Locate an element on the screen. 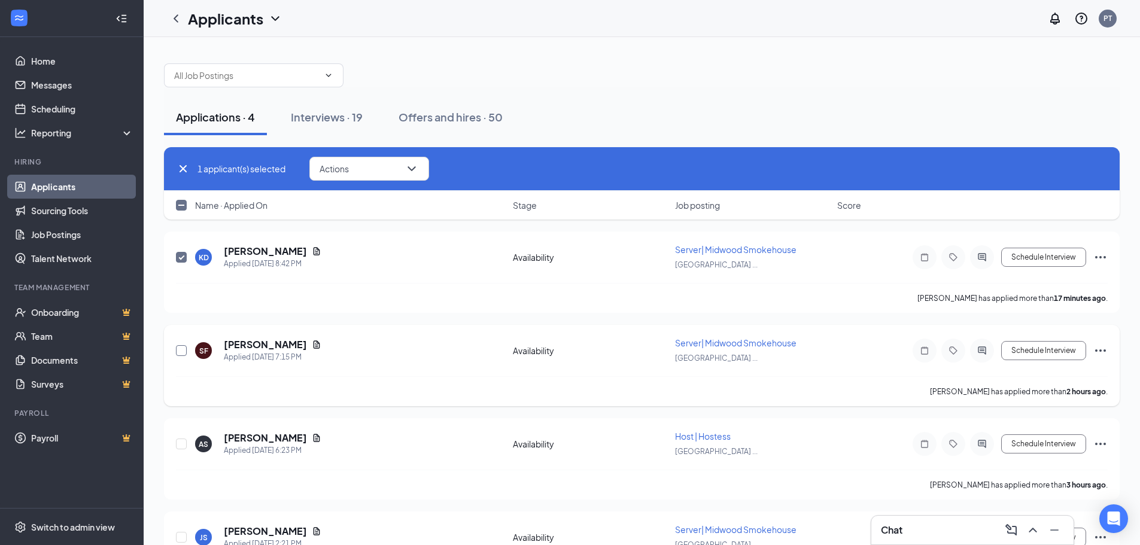 Image resolution: width=1140 pixels, height=545 pixels. span: Job posting is located at coordinates (697, 205).